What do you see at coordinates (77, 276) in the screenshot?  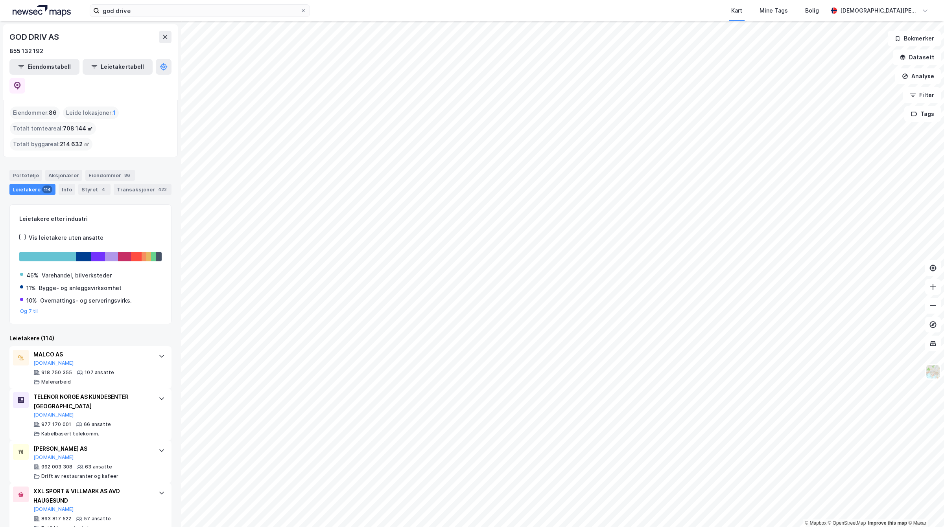 I see `div: Varehandel, bilverksteder` at bounding box center [77, 276].